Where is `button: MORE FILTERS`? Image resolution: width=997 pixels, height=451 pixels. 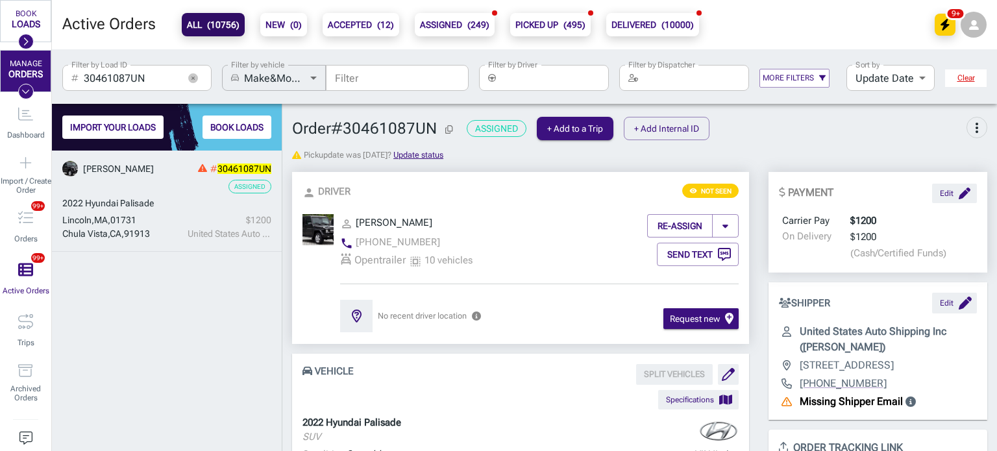
button: MORE FILTERS is located at coordinates (795, 78).